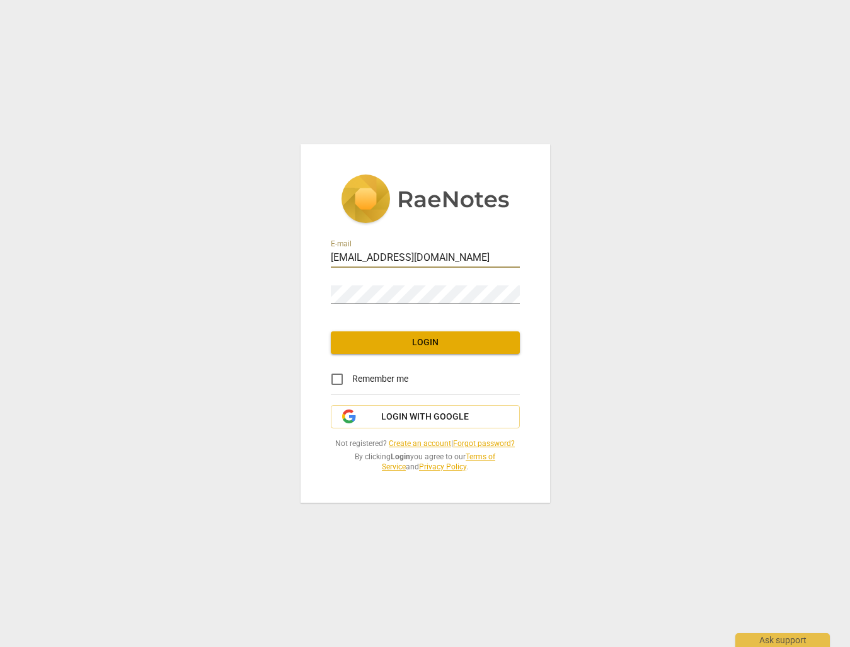 This screenshot has height=647, width=850. Describe the element at coordinates (442, 467) in the screenshot. I see `a: Privacy Policy` at that location.